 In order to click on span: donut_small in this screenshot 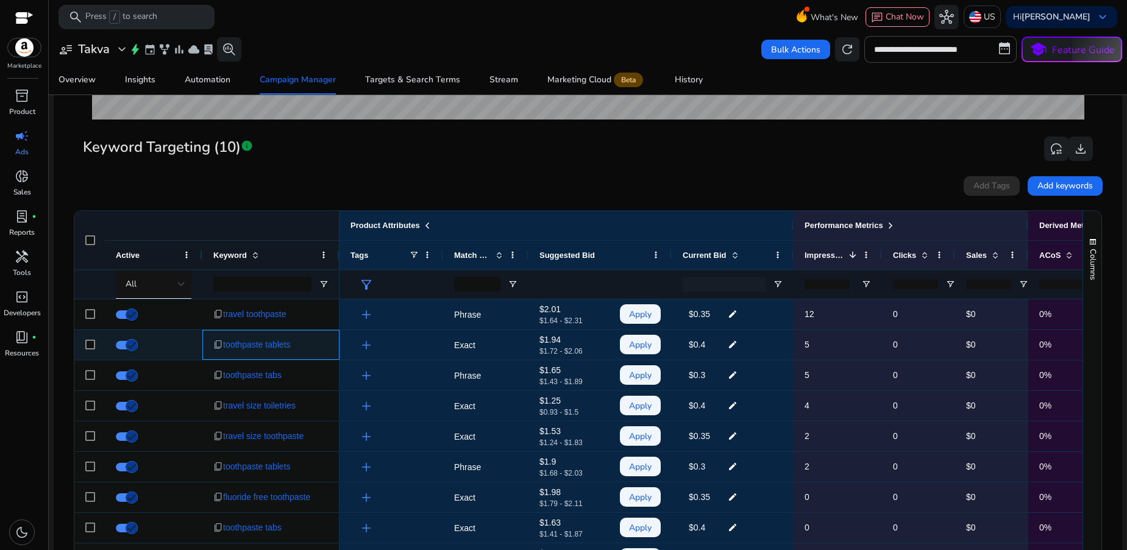, I will do `click(22, 176)`.